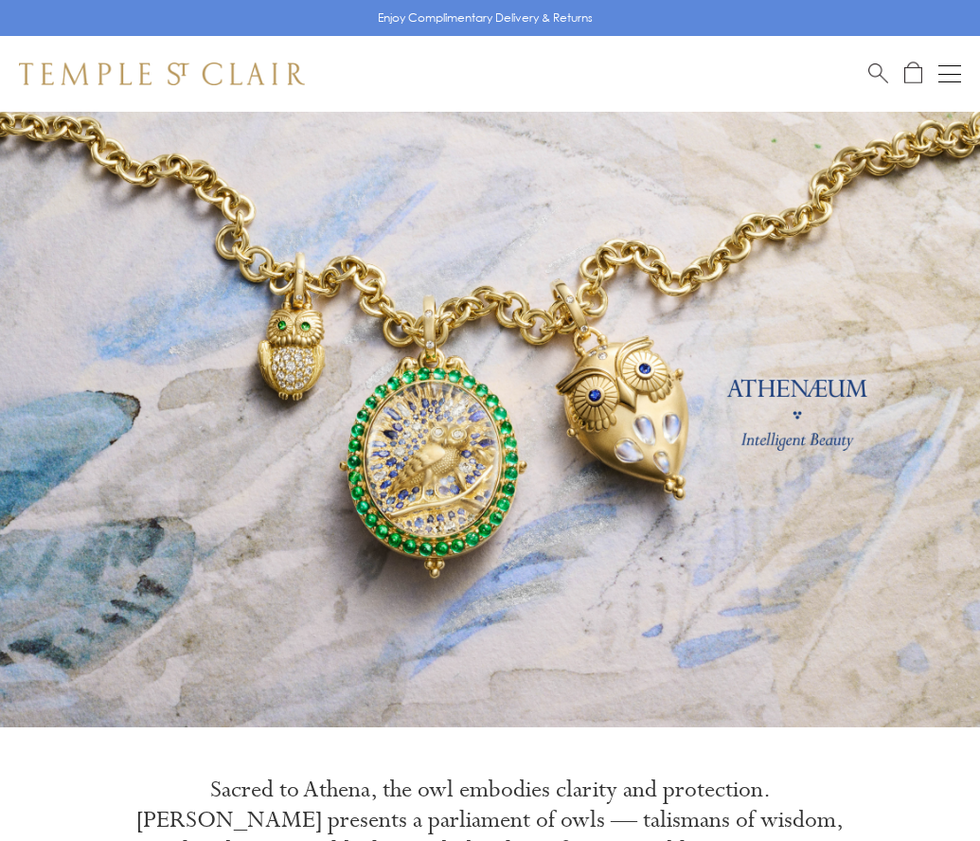 The height and width of the screenshot is (841, 980). What do you see at coordinates (950, 74) in the screenshot?
I see `button: Open navigation` at bounding box center [950, 74].